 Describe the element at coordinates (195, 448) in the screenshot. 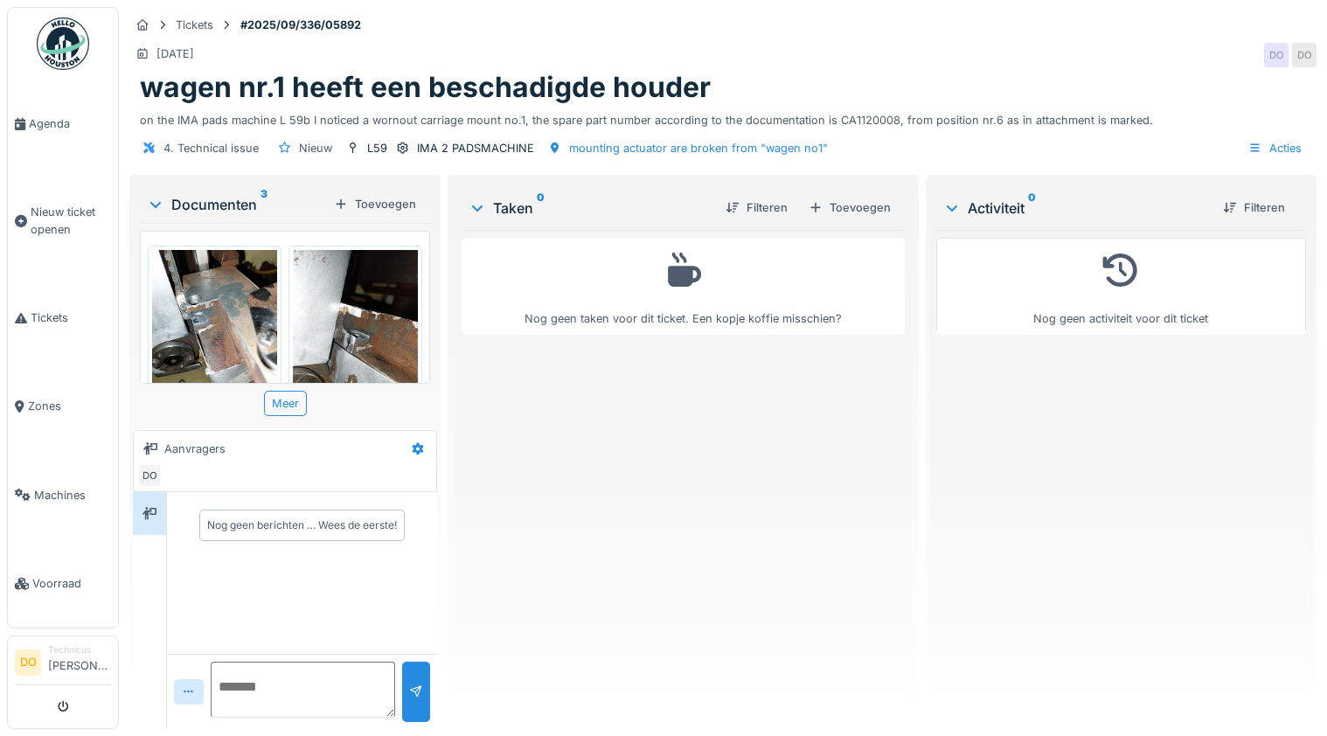

I see `div: Aanvragers` at that location.